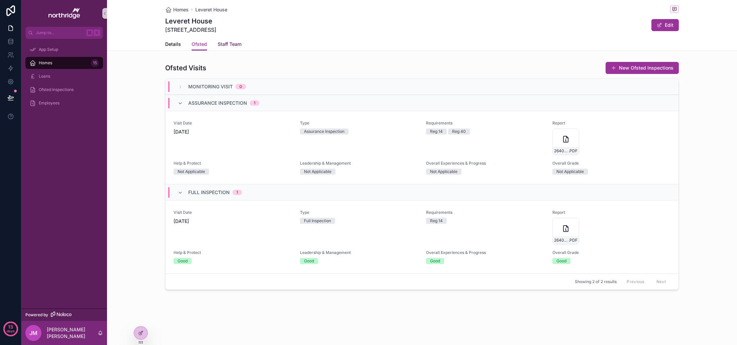  Describe the element at coordinates (324, 131) in the screenshot. I see `div: Assurance Inspection` at that location.